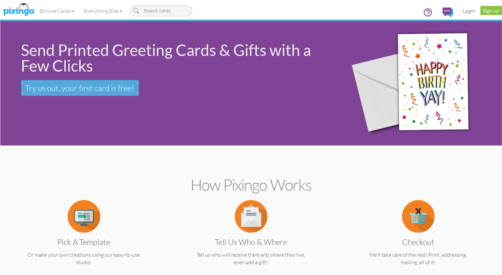 The width and height of the screenshot is (502, 275). Describe the element at coordinates (84, 258) in the screenshot. I see `p: Or make your own creations using our easy-to-use studio.` at that location.